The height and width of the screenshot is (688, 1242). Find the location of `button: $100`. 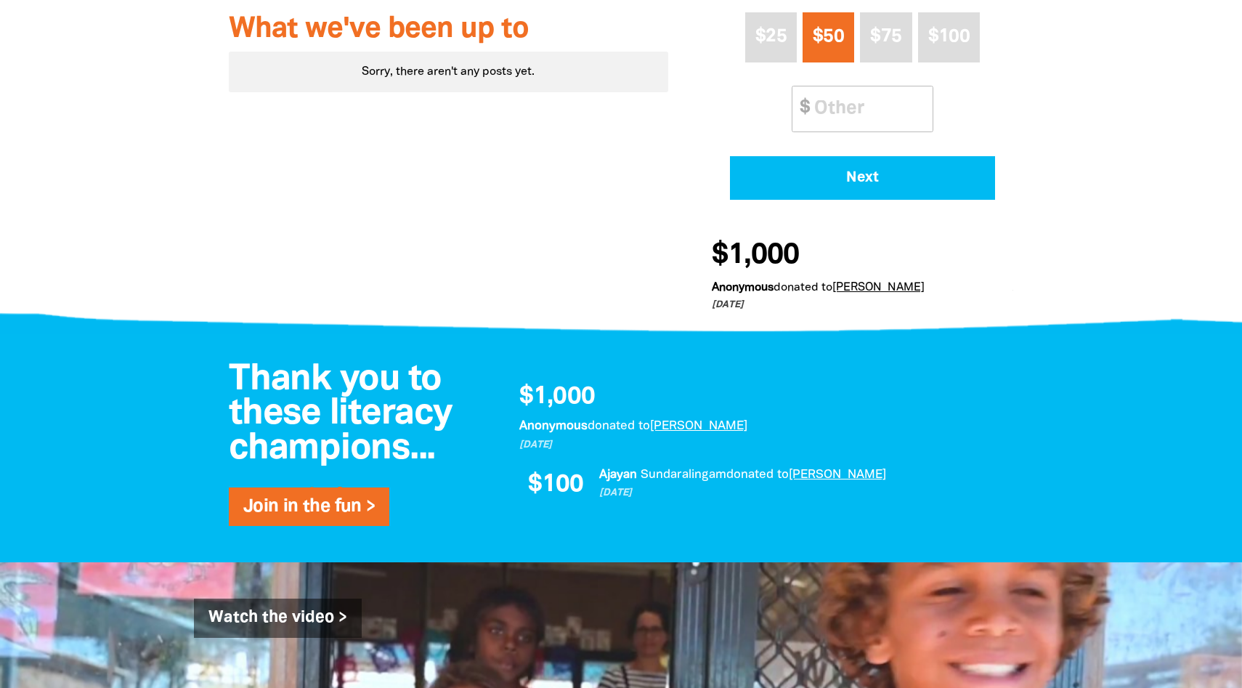

button: $100 is located at coordinates (949, 37).